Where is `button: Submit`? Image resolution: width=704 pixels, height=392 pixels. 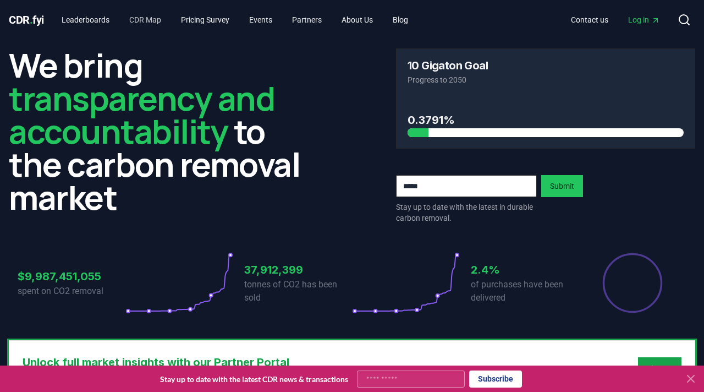
button: Submit is located at coordinates (562, 186).